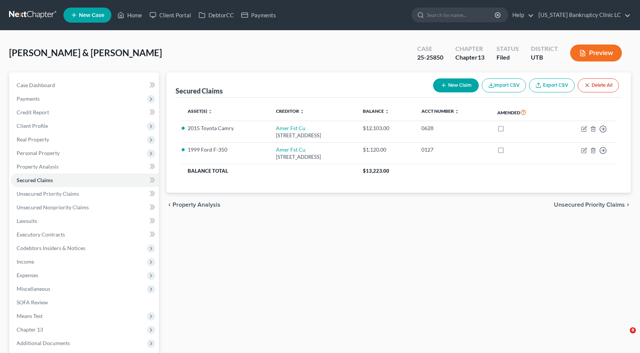 The height and width of the screenshot is (353, 640). I want to click on a: DebtorCC, so click(216, 15).